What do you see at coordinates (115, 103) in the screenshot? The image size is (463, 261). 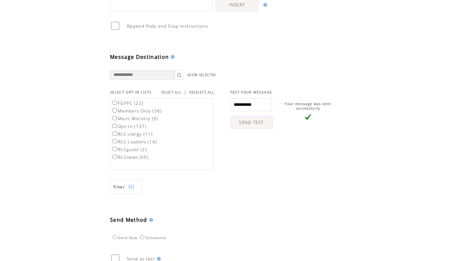 I see `input: FGPFC (22)` at bounding box center [115, 103].